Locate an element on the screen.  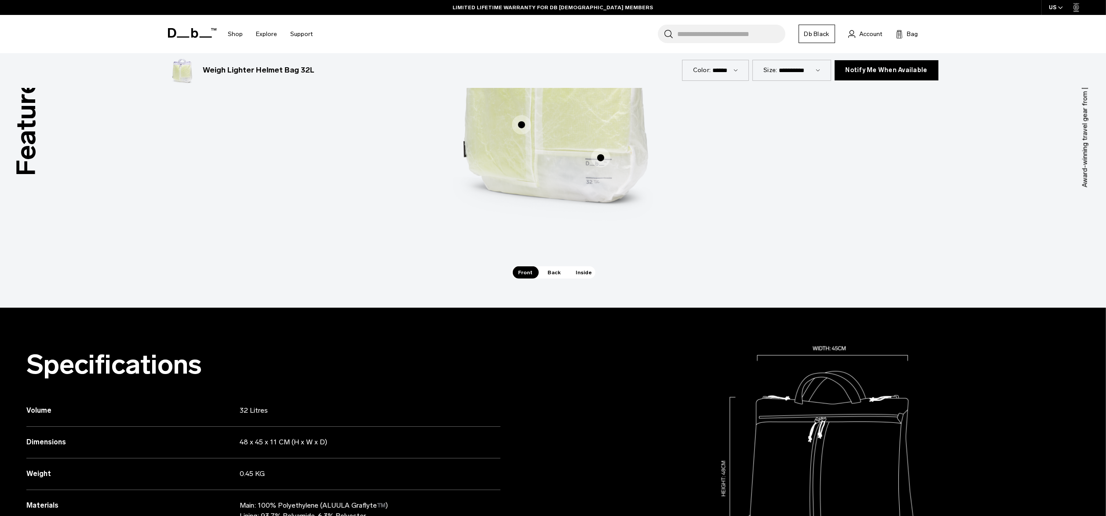
span: Bag is located at coordinates (912, 34).